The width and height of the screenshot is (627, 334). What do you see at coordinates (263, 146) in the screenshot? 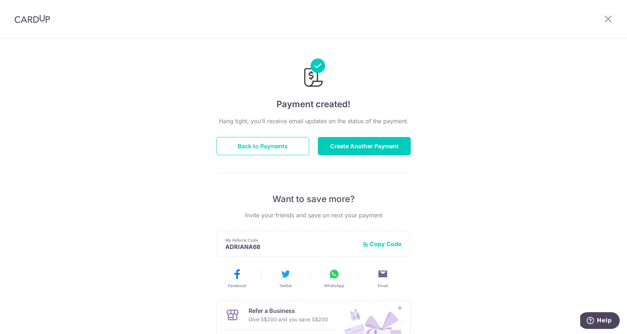
I see `button: Back to Payments` at bounding box center [263, 146].